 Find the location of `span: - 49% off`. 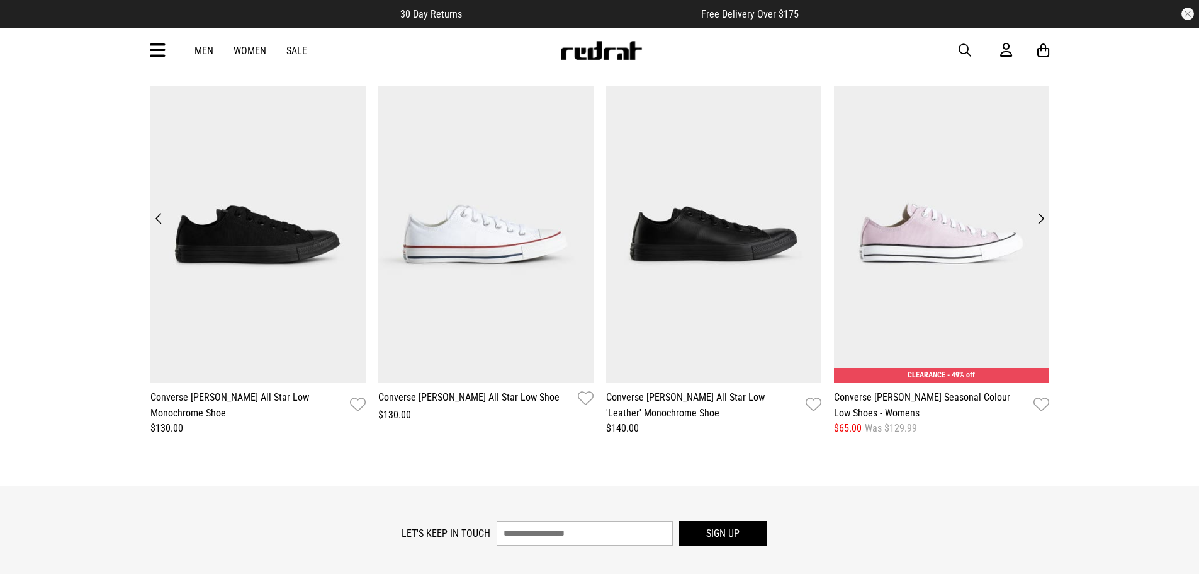

span: - 49% off is located at coordinates (961, 375).